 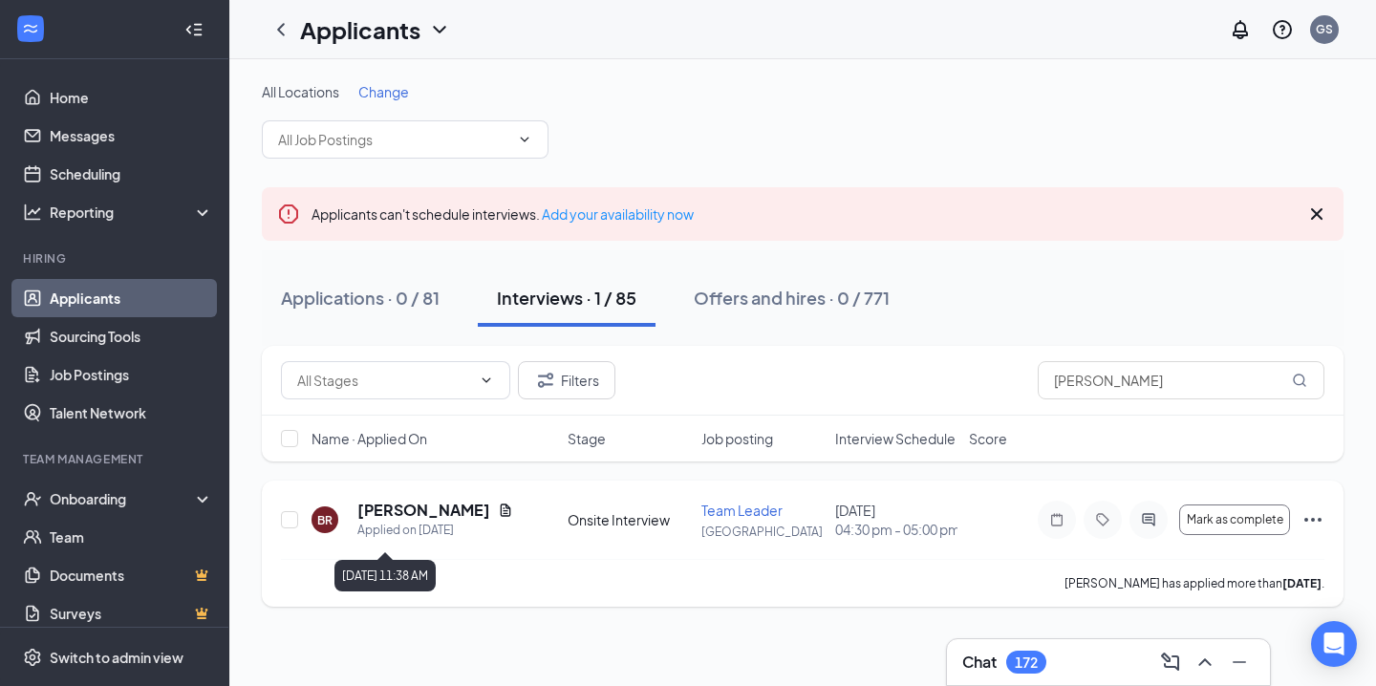 What do you see at coordinates (567, 297) in the screenshot?
I see `div: Interviews · 1 / 85` at bounding box center [567, 297].